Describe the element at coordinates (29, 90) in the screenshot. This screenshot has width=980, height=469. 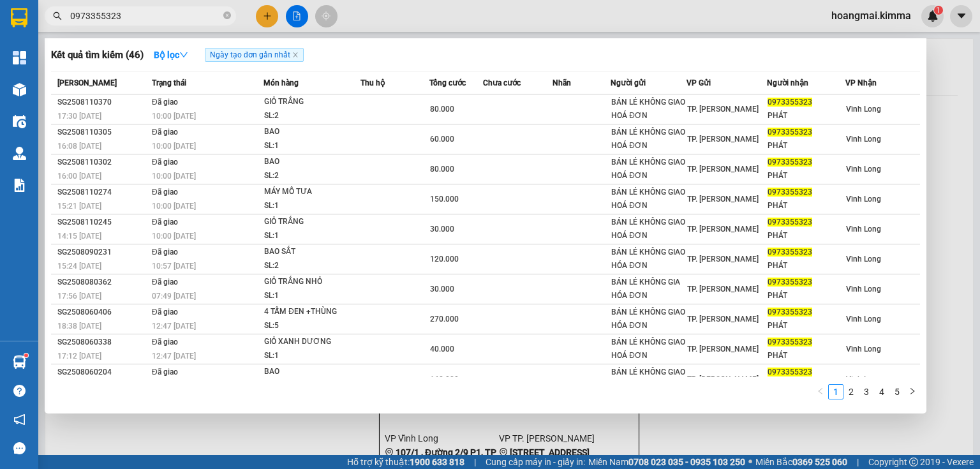
I see `span: Thu rồi :` at that location.